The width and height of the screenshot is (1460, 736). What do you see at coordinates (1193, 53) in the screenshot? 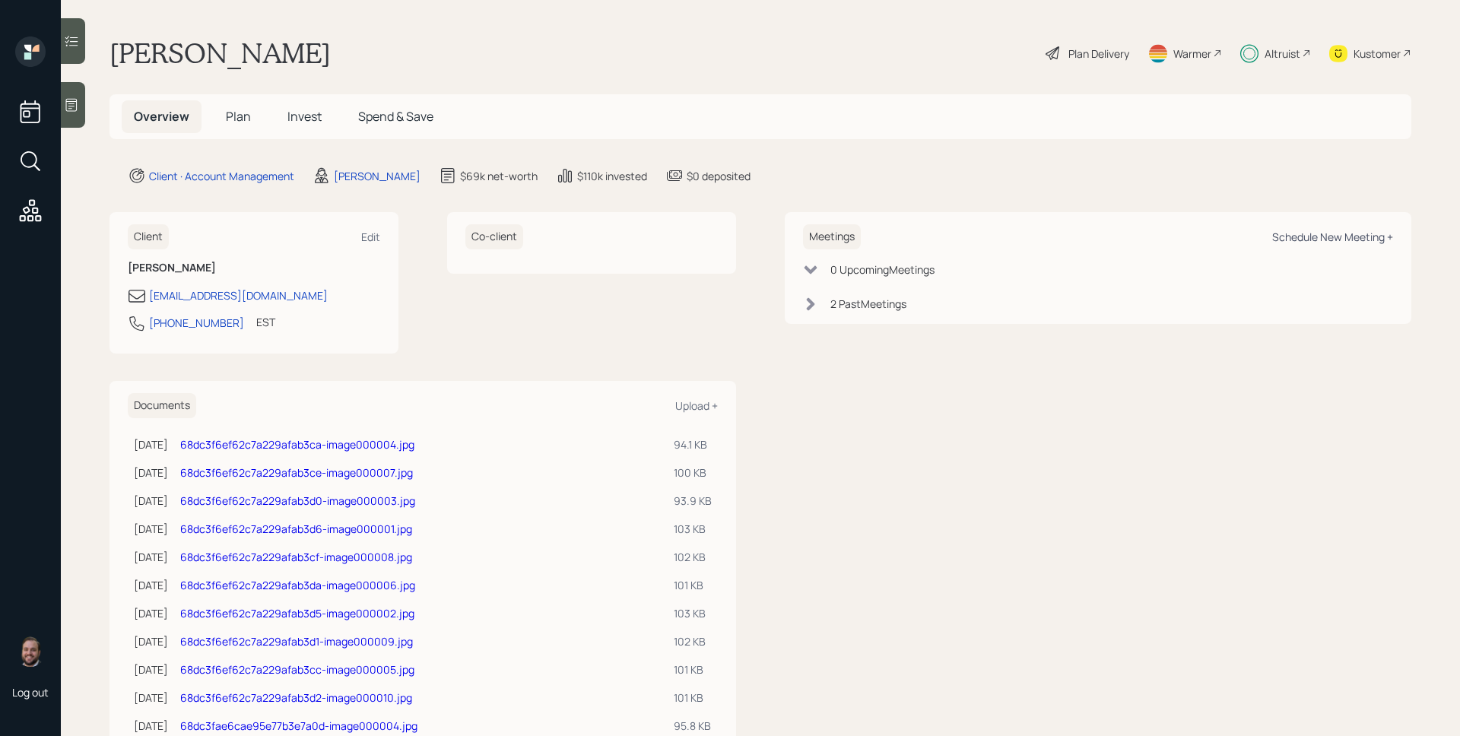
I see `div: Warmer` at bounding box center [1193, 53].